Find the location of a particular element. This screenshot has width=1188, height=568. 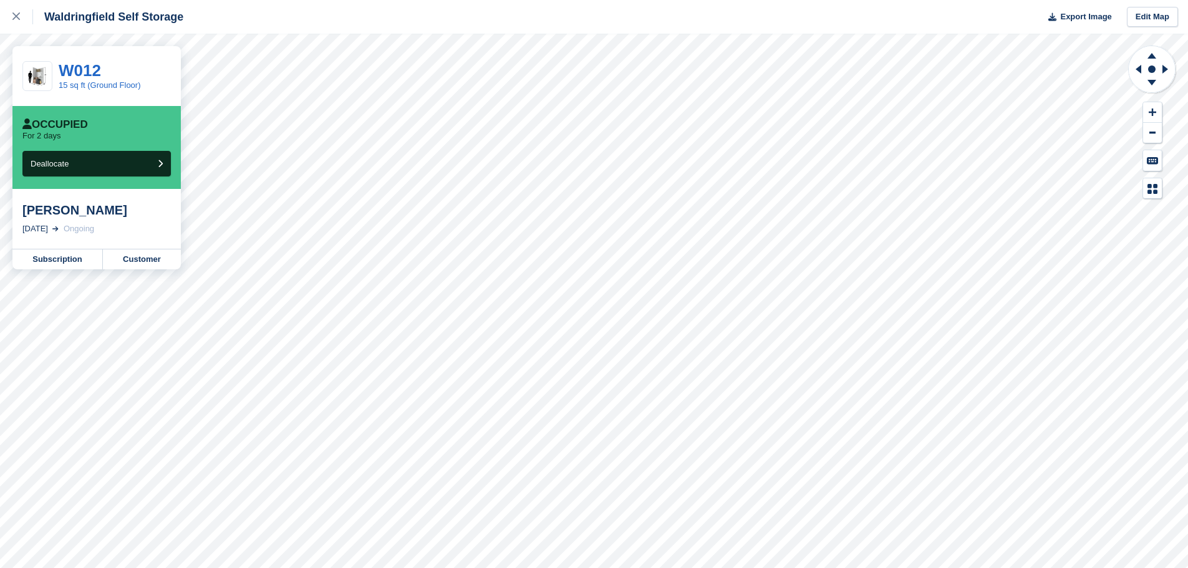

a: 15 sq ft (Ground Floor) is located at coordinates (100, 85).